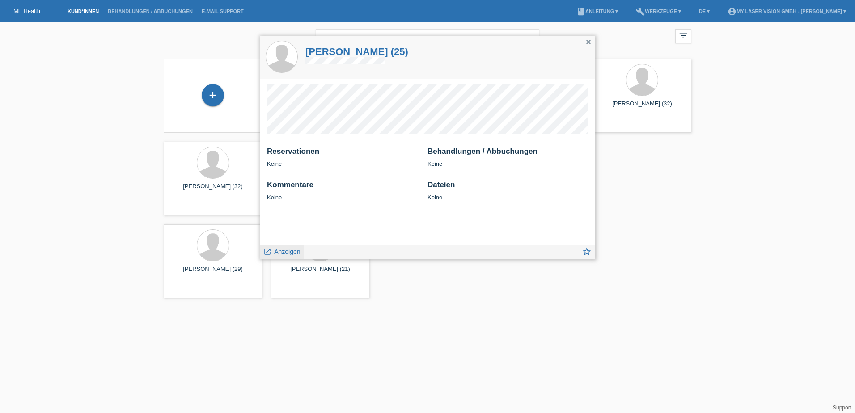 This screenshot has height=413, width=855. What do you see at coordinates (658, 11) in the screenshot?
I see `a: buildWerkzeuge ▾` at bounding box center [658, 11].